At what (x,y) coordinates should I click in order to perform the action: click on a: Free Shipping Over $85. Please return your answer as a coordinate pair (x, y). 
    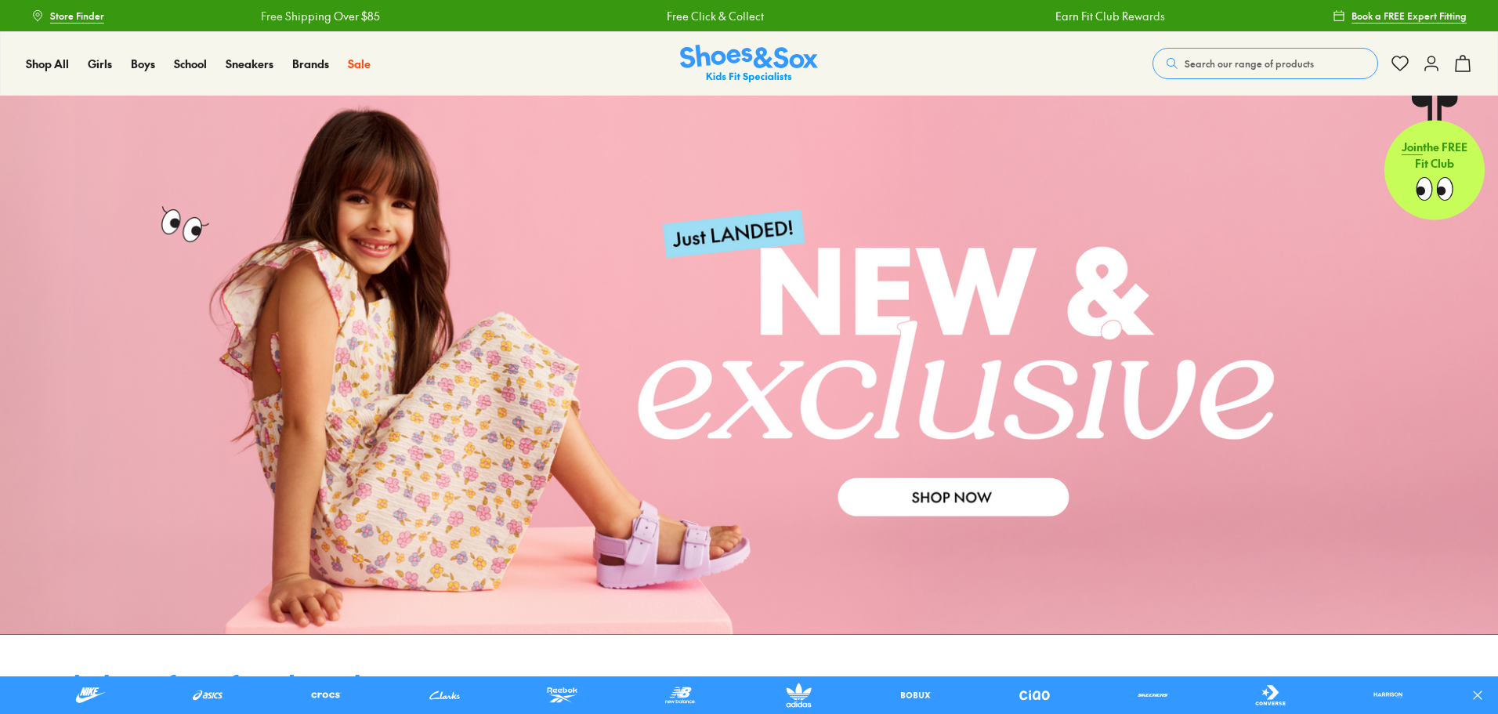
    Looking at the image, I should click on (317, 16).